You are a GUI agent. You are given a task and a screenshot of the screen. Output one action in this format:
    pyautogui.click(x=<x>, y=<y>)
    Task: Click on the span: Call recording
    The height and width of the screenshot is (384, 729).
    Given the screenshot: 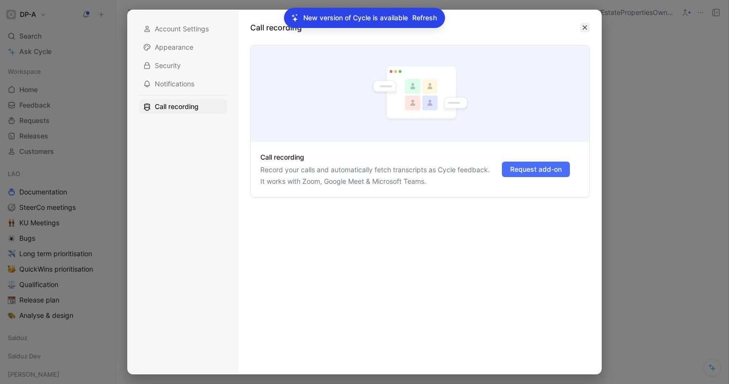 What is the action you would take?
    pyautogui.click(x=176, y=107)
    